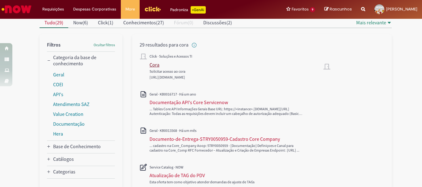  What do you see at coordinates (130, 9) in the screenshot?
I see `span: More` at bounding box center [130, 9].